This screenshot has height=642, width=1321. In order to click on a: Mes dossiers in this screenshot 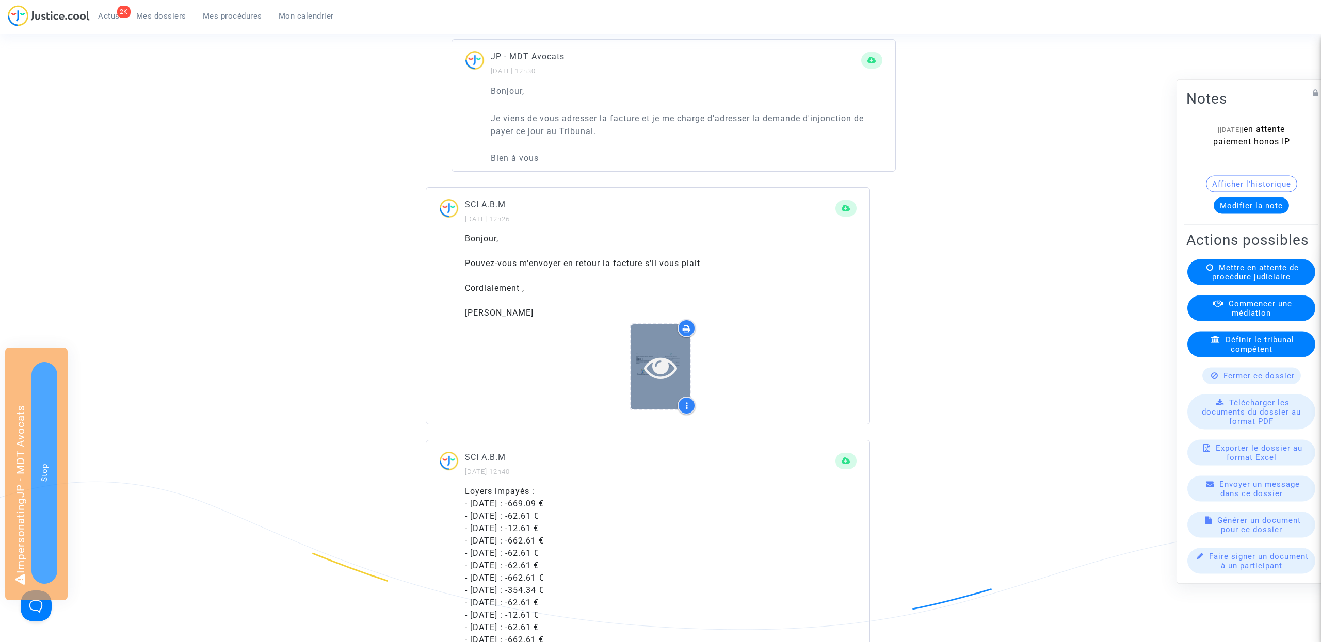, I will do `click(161, 16)`.